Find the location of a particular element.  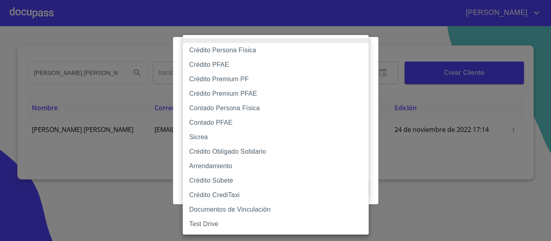

li: Documentos de Vinculación is located at coordinates (275, 210).